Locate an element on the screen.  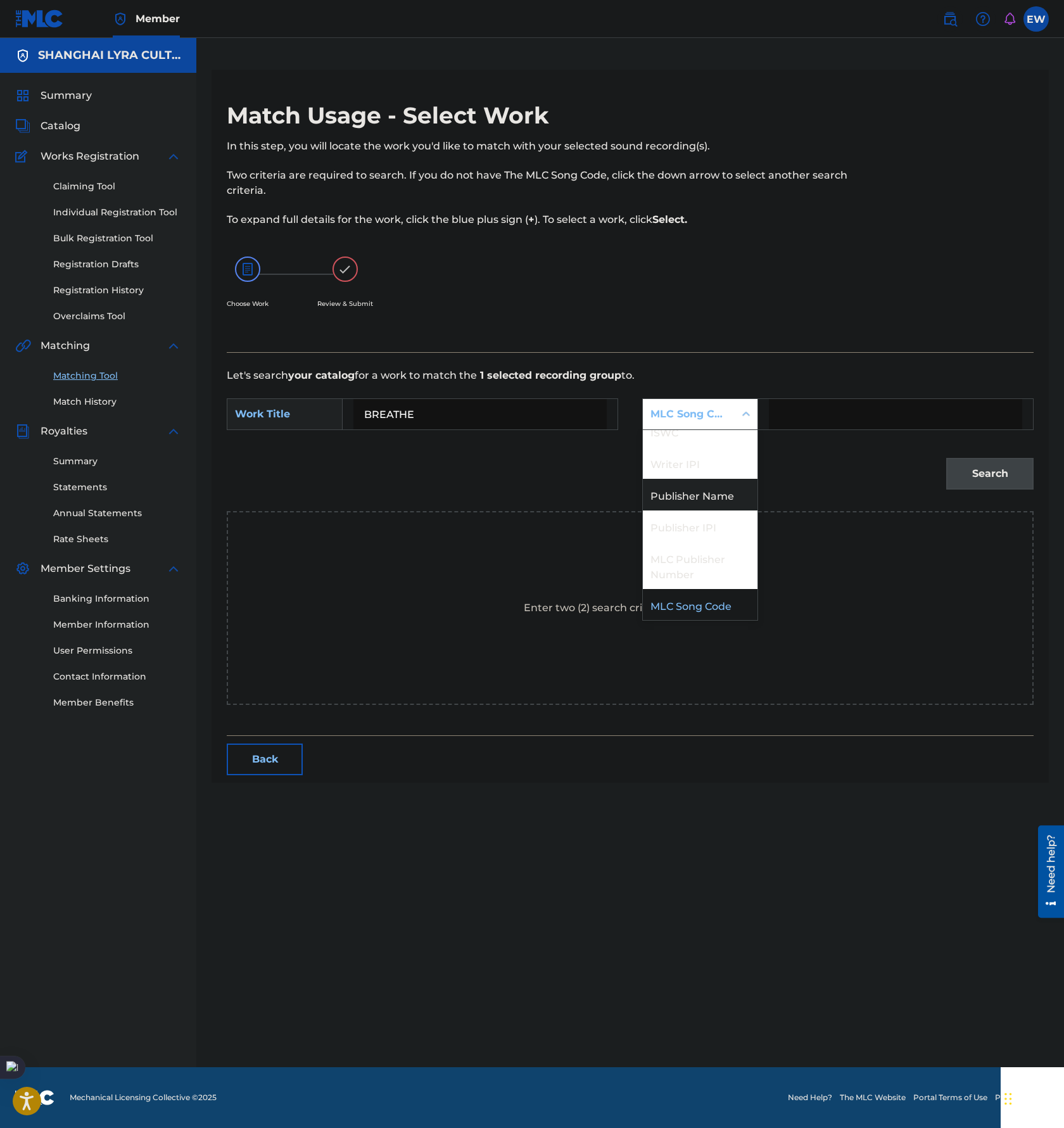
span: Works Registration is located at coordinates (90, 157).